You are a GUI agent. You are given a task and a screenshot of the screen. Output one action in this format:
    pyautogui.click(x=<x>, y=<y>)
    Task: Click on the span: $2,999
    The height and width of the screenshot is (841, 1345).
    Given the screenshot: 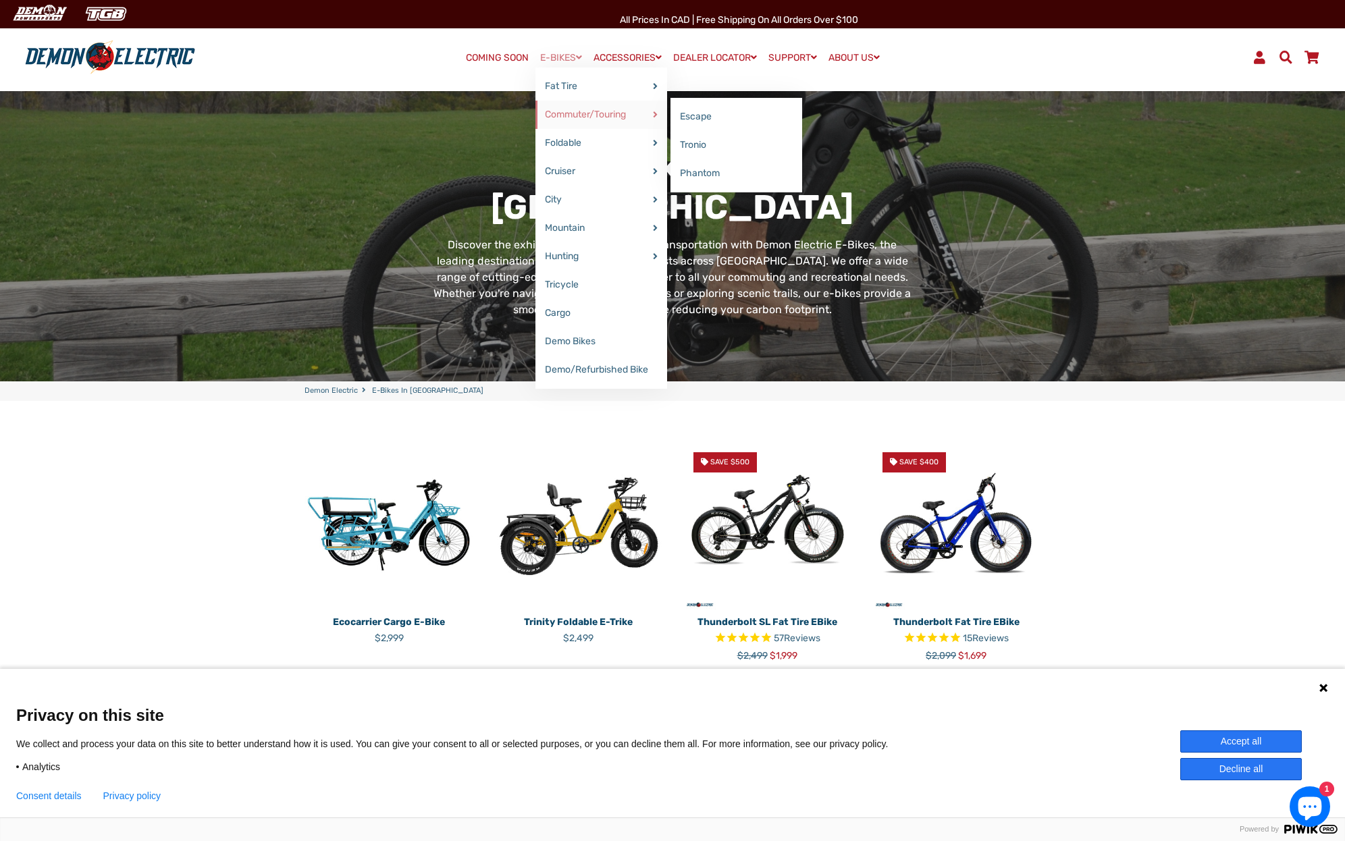 What is the action you would take?
    pyautogui.click(x=389, y=638)
    